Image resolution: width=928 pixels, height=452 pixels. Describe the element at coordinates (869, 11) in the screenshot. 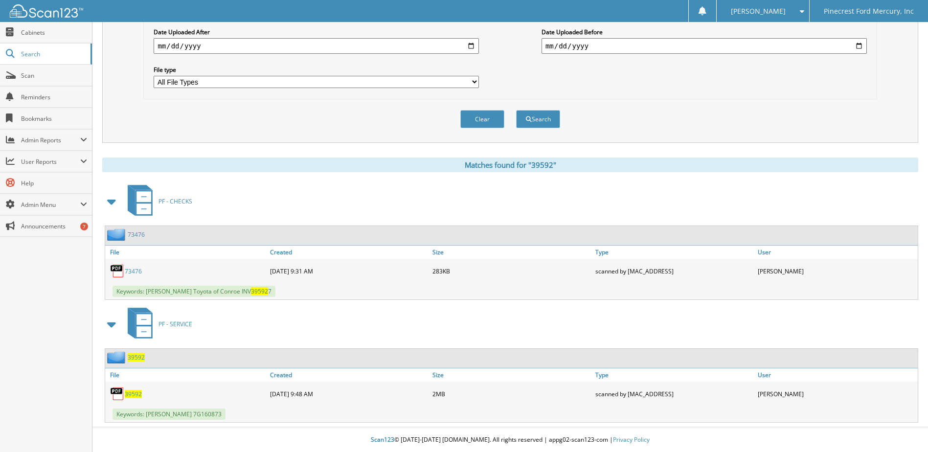

I see `span: Pinecrest Ford Mercury, Inc` at that location.